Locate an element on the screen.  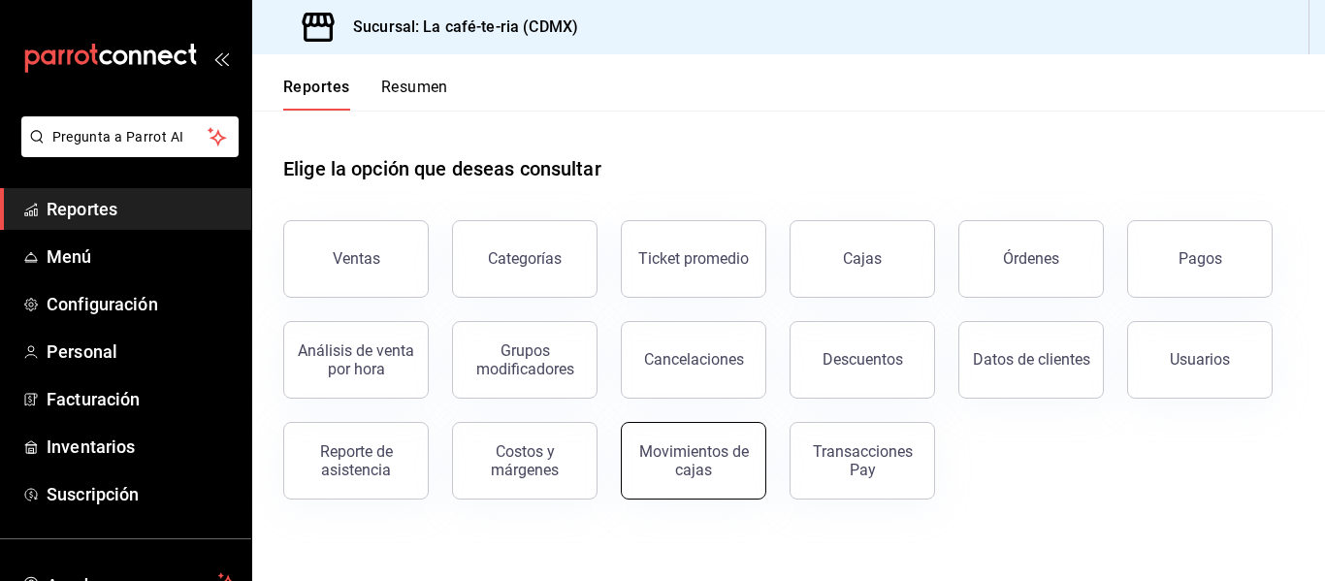
div: Grupos modificadores is located at coordinates (525, 360).